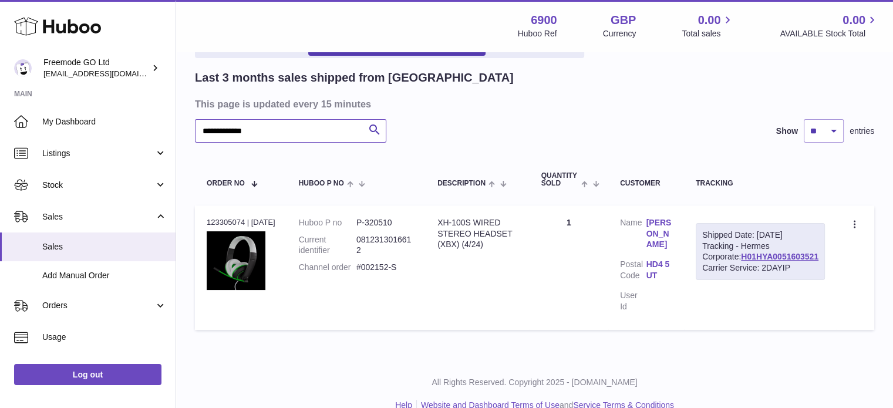  What do you see at coordinates (385, 267) in the screenshot?
I see `dd: #002152-S` at bounding box center [385, 267].